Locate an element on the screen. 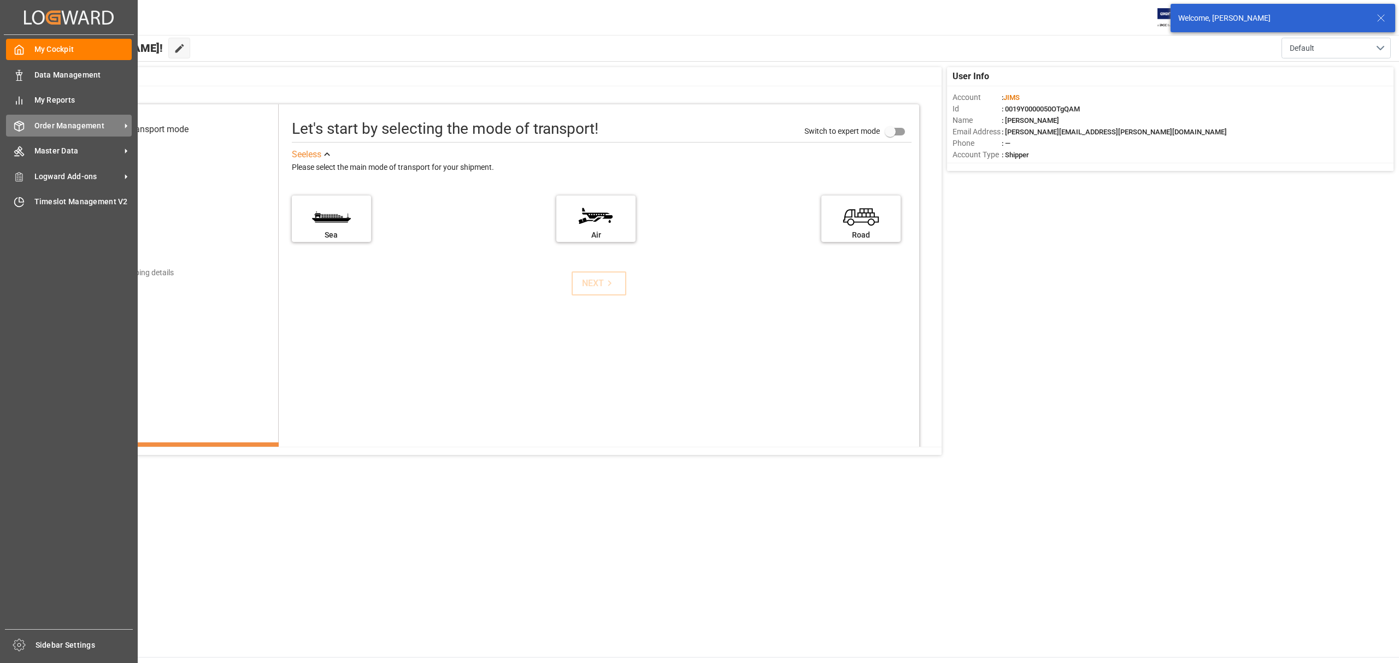 This screenshot has width=1399, height=663. span: Default is located at coordinates (1301, 48).